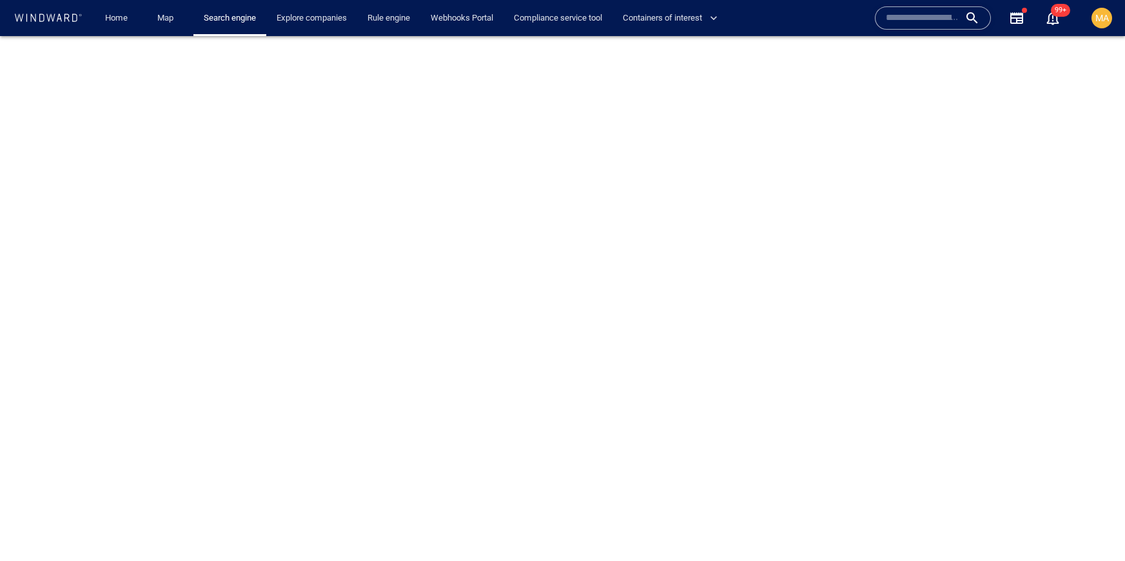  I want to click on button: Map, so click(168, 18).